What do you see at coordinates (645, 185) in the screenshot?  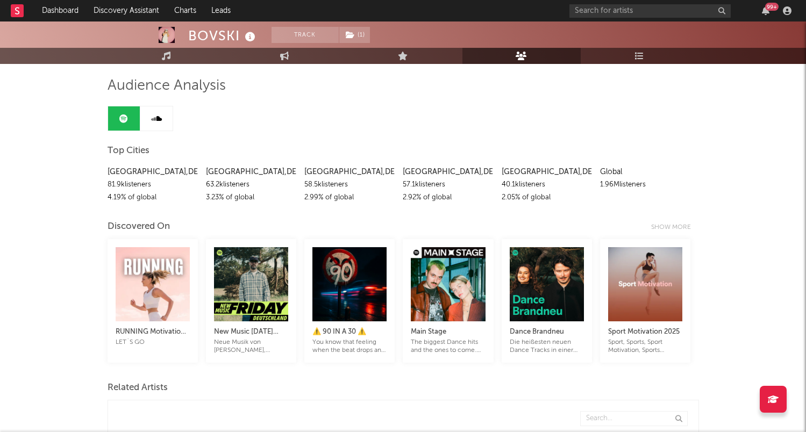 I see `div: 1.96M listeners` at bounding box center [645, 185].